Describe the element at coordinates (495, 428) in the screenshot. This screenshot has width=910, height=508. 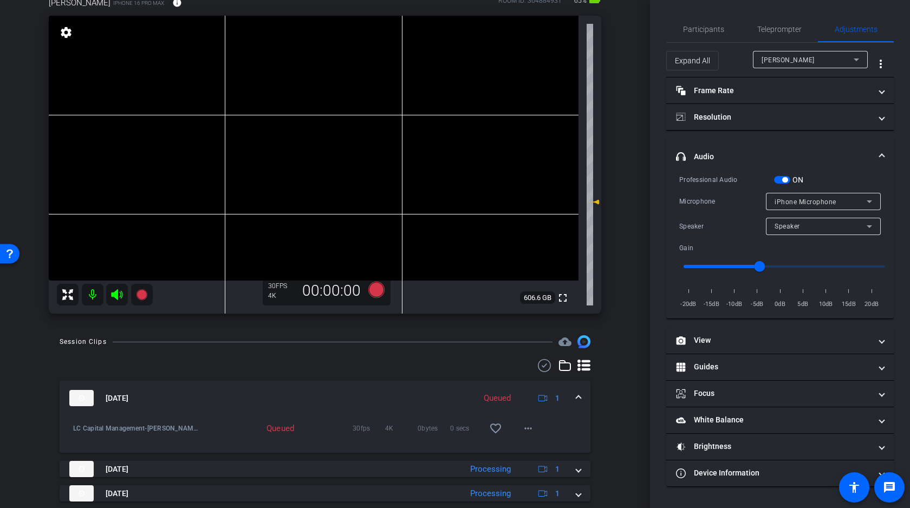
I see `mat-icon: favorite_border` at that location.